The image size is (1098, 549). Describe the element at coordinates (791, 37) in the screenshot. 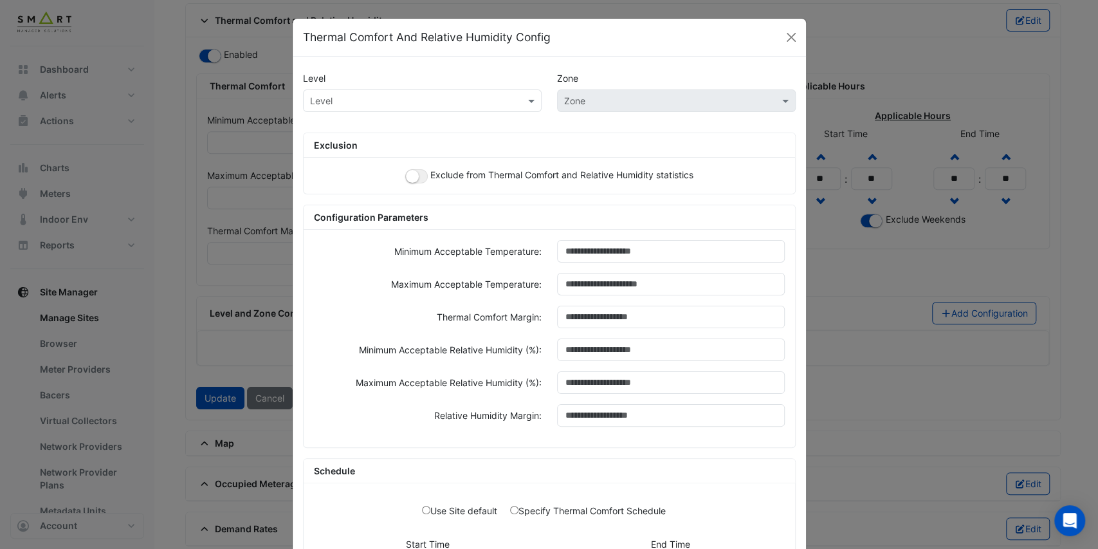

I see `button: Close` at that location.